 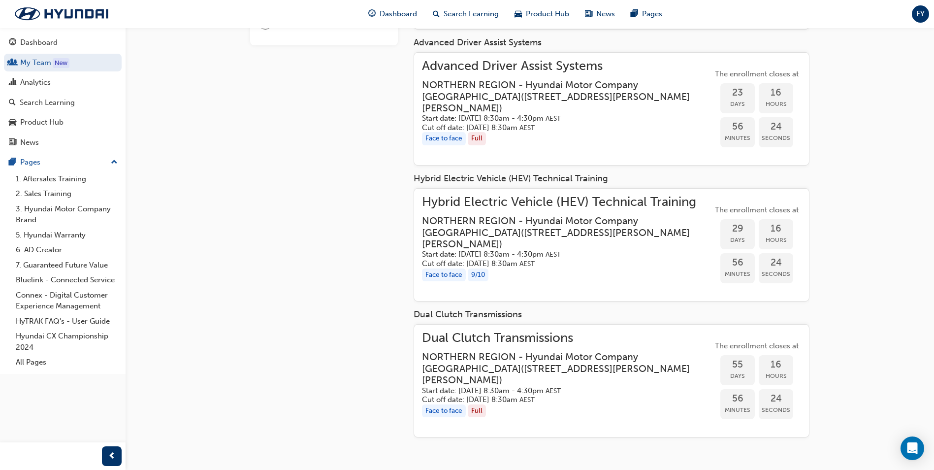 I want to click on span: 23, so click(x=737, y=93).